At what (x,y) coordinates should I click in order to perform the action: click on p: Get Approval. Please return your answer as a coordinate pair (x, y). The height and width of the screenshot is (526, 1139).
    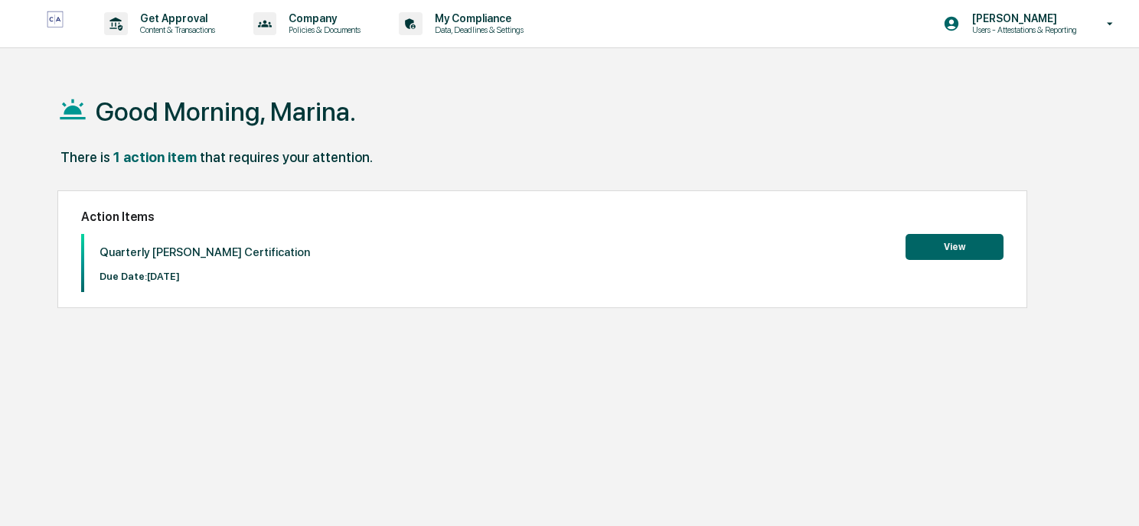
    Looking at the image, I should click on (175, 18).